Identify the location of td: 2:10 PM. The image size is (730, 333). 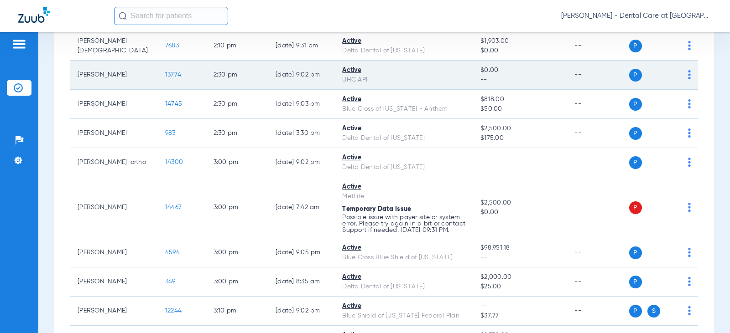
(237, 46).